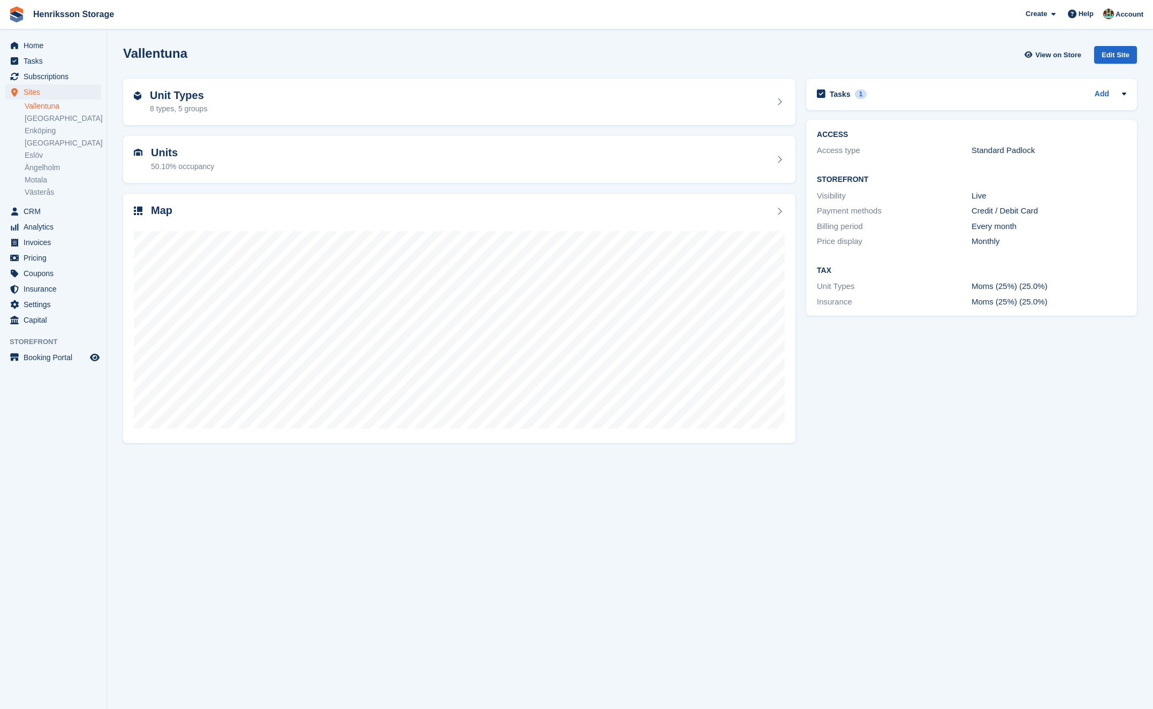 The image size is (1153, 709). Describe the element at coordinates (894, 211) in the screenshot. I see `div: Payment methods` at that location.